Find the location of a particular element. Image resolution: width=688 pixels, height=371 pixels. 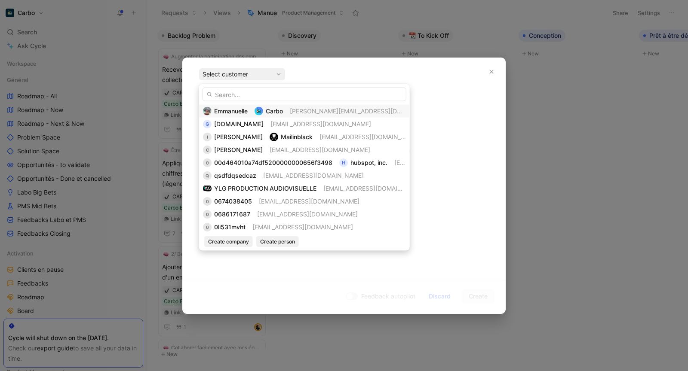

span: 00d464010a74df5200000000656f3498 is located at coordinates (273, 162).